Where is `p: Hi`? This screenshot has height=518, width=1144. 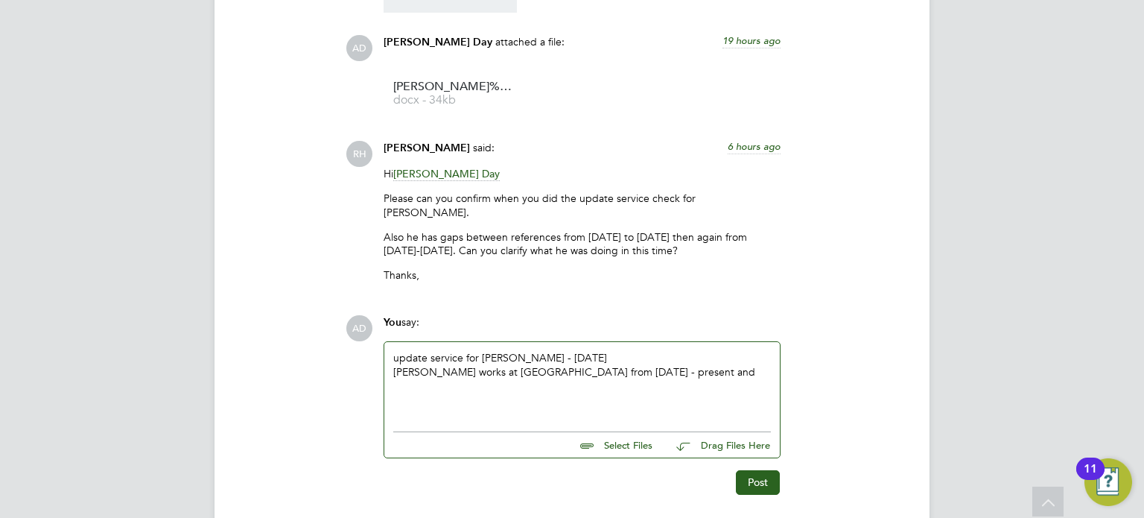 p: Hi is located at coordinates (582, 174).